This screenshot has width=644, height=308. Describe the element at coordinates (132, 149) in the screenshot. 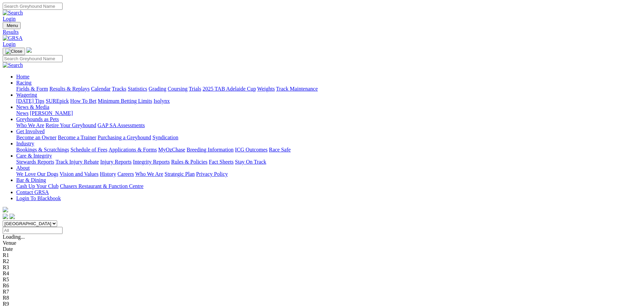

I see `a: Applications & Forms` at that location.